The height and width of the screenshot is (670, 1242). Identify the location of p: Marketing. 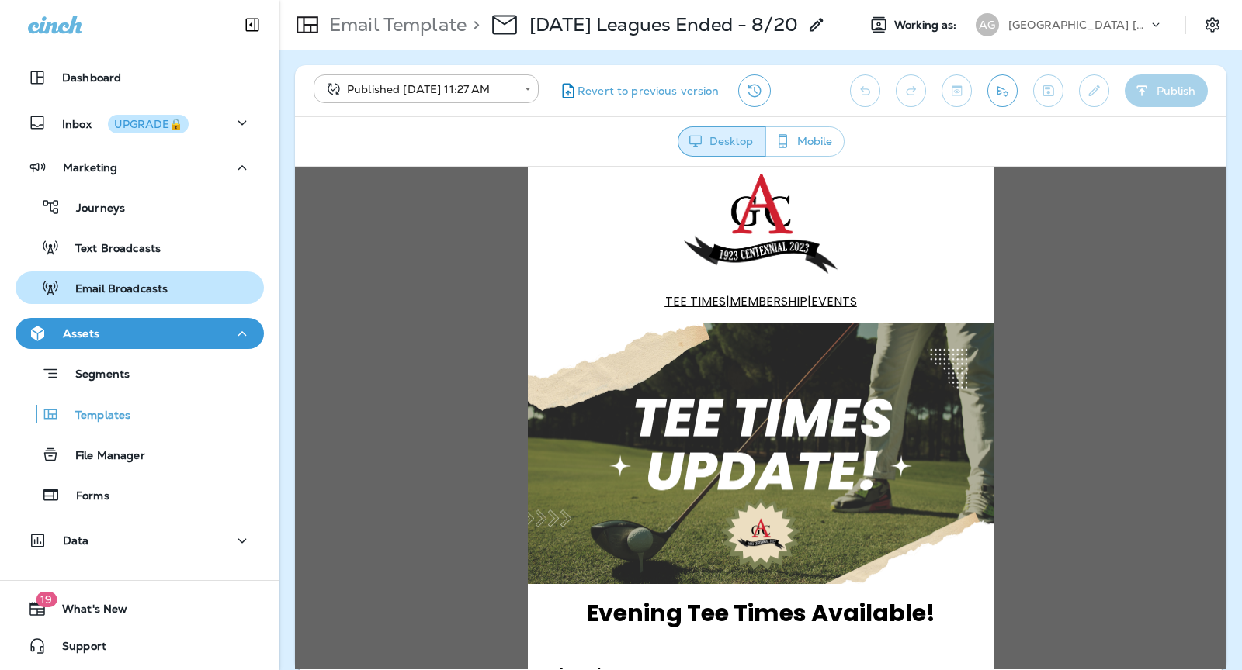
(90, 168).